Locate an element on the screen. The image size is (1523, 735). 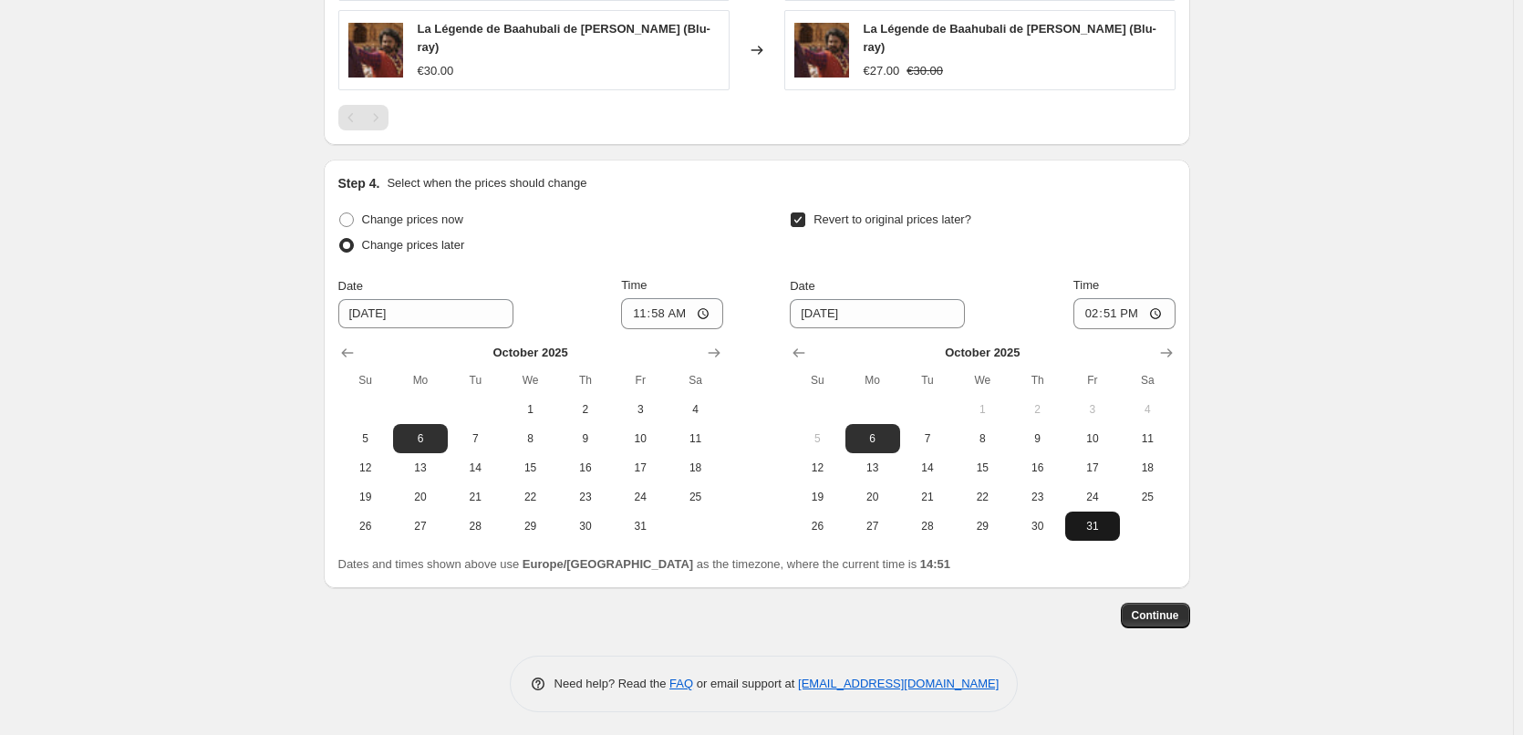
button: Sunday October 19 2025 is located at coordinates (366, 497).